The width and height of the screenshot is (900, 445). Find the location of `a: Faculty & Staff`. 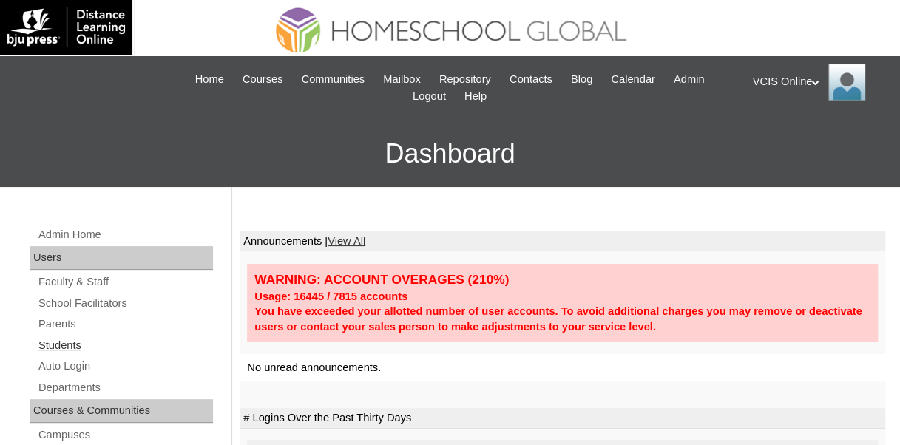

a: Faculty & Staff is located at coordinates (125, 282).